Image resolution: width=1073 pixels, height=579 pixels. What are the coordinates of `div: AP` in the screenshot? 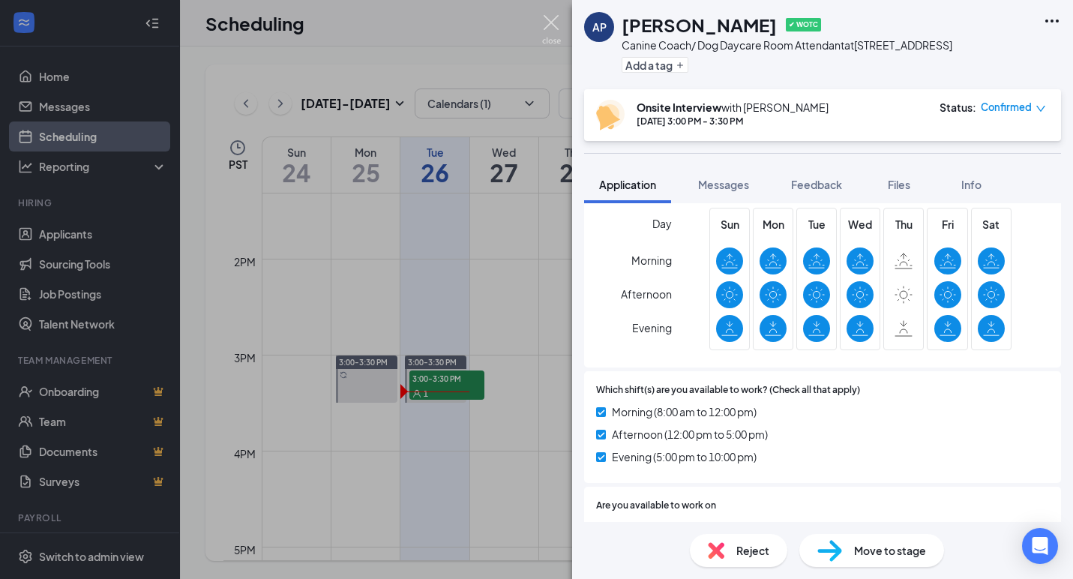 It's located at (599, 27).